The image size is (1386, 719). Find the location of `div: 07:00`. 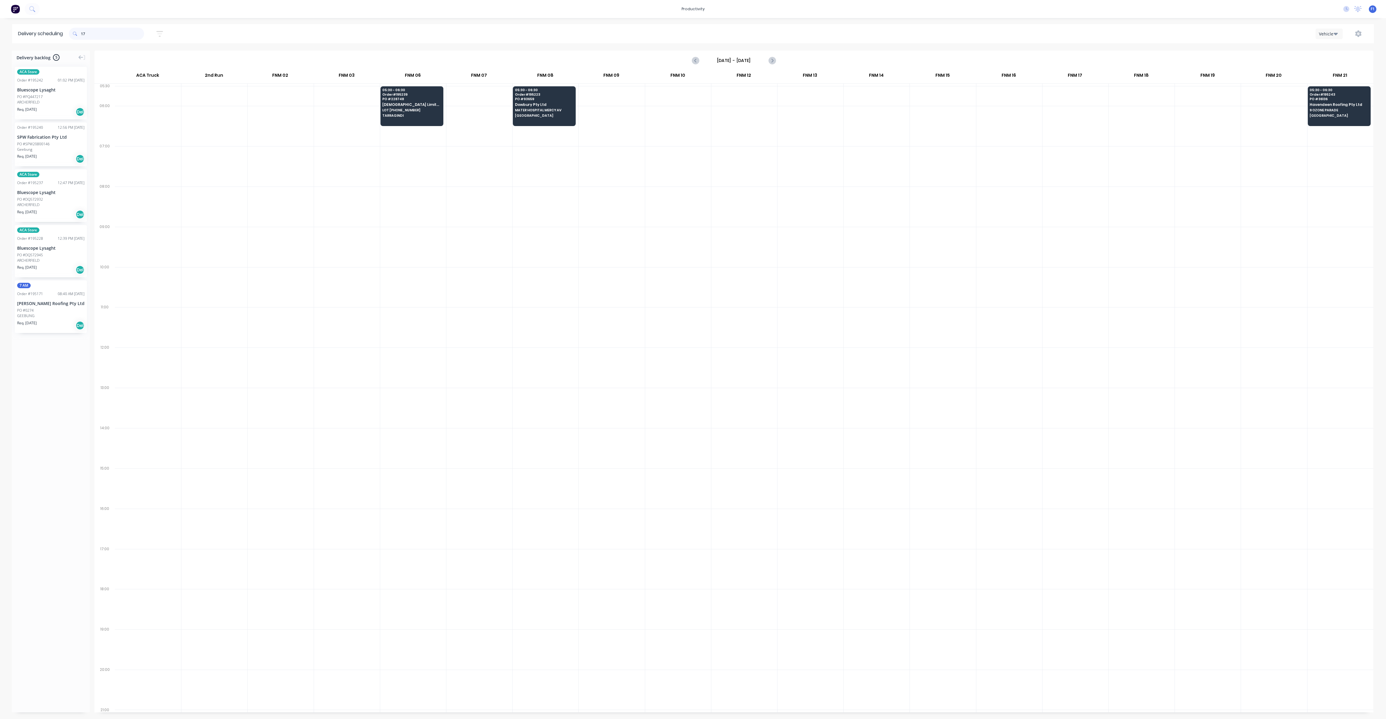

div: 07:00 is located at coordinates (105, 163).